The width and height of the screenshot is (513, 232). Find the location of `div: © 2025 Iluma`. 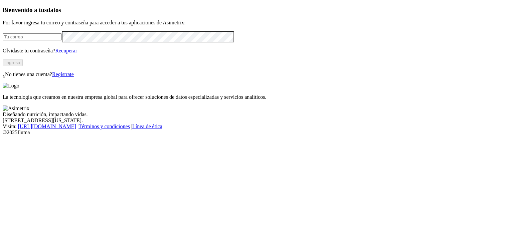

div: © 2025 Iluma is located at coordinates (256, 133).